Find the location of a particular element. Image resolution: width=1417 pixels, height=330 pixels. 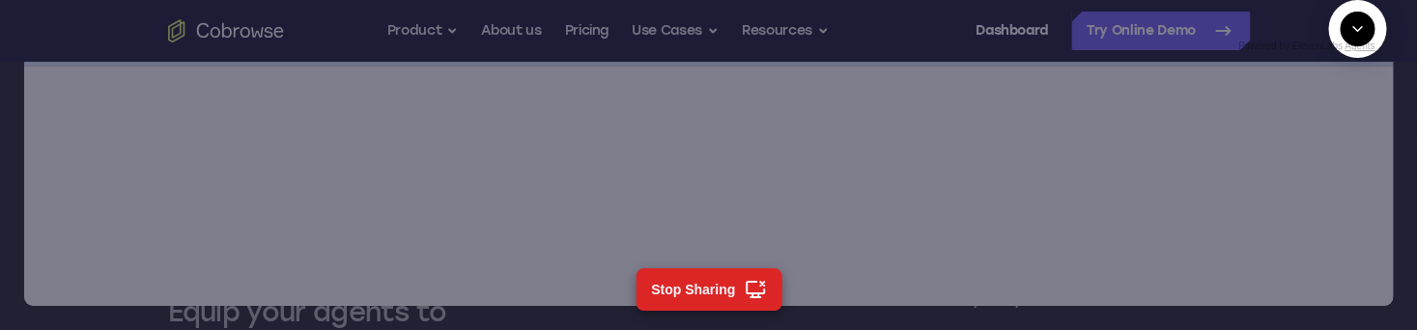

button: Resources is located at coordinates (785, 31).